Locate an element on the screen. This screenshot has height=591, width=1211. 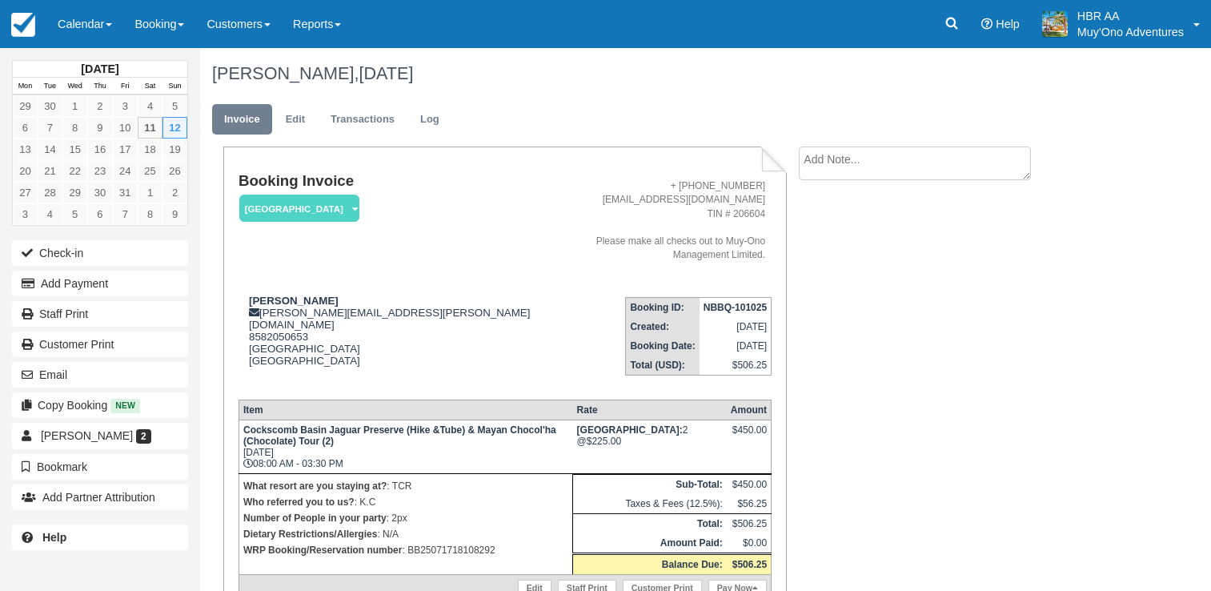
th: Balance Due: is located at coordinates (650, 564).